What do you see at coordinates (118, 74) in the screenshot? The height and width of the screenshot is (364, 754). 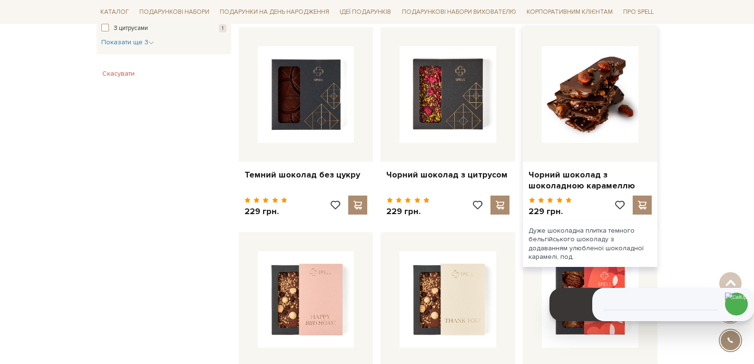 I see `button: Скасувати` at bounding box center [118, 74].